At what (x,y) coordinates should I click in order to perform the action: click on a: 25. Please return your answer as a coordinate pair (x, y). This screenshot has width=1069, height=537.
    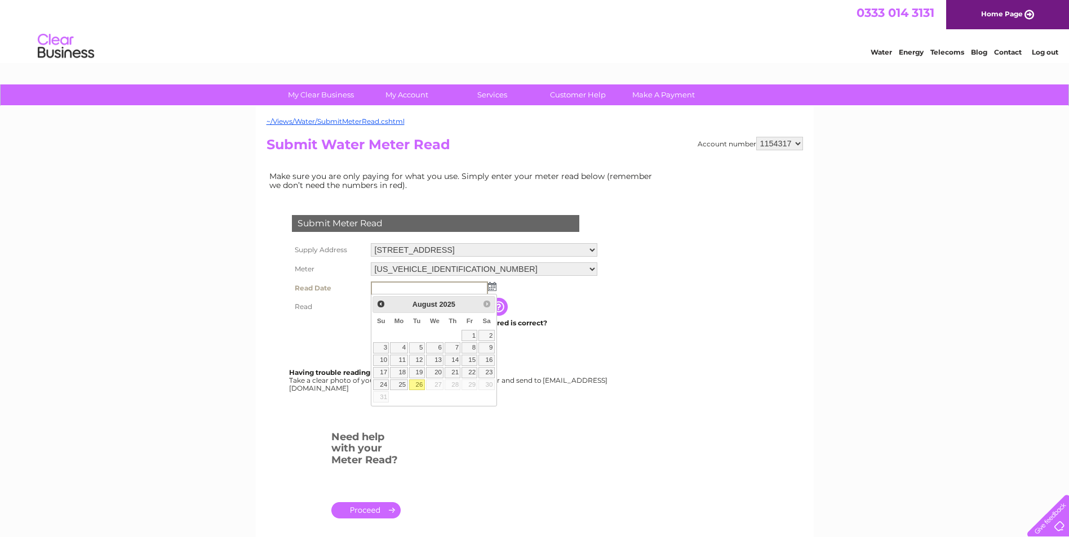
    Looking at the image, I should click on (398, 385).